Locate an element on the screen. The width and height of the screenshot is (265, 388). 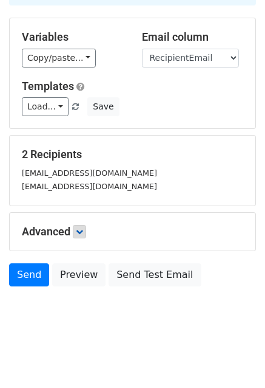
h5: Advanced is located at coordinates (132, 231).